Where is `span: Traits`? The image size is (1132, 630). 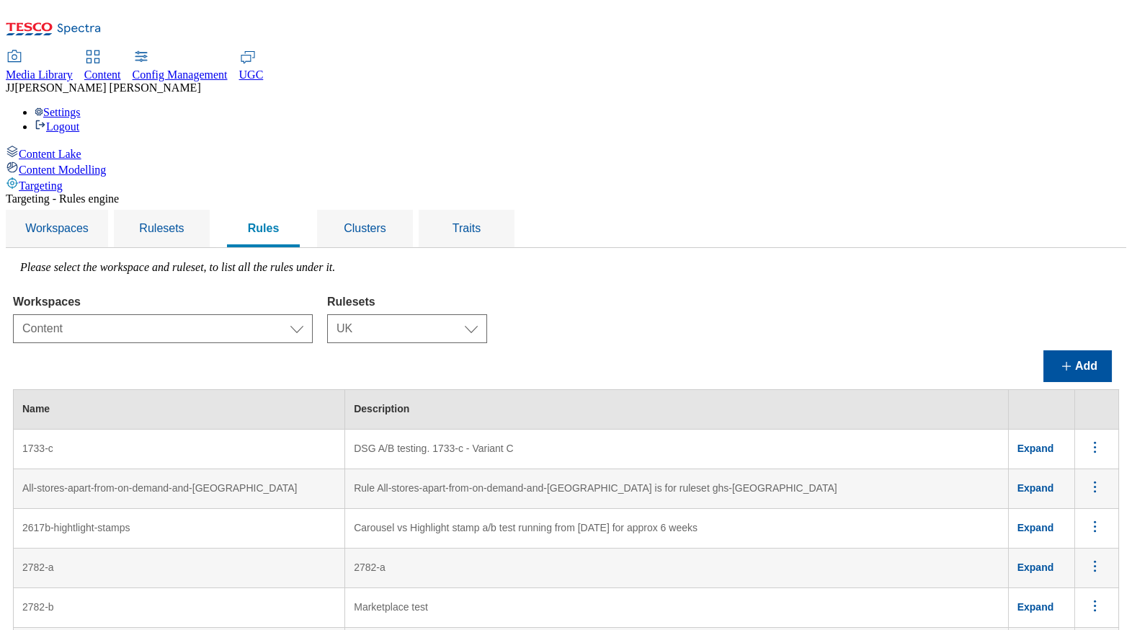
span: Traits is located at coordinates (466, 228).